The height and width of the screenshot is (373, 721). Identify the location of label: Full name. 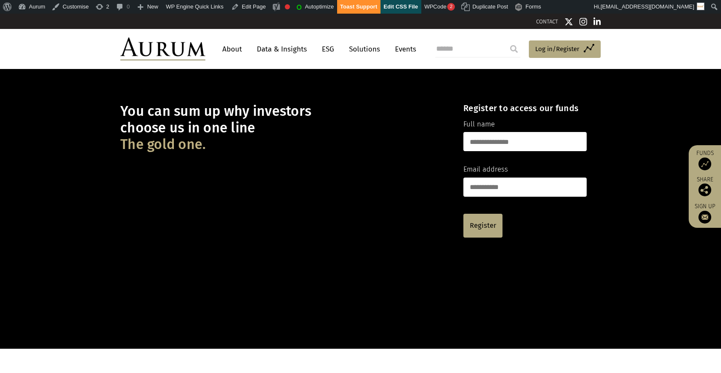
(479, 124).